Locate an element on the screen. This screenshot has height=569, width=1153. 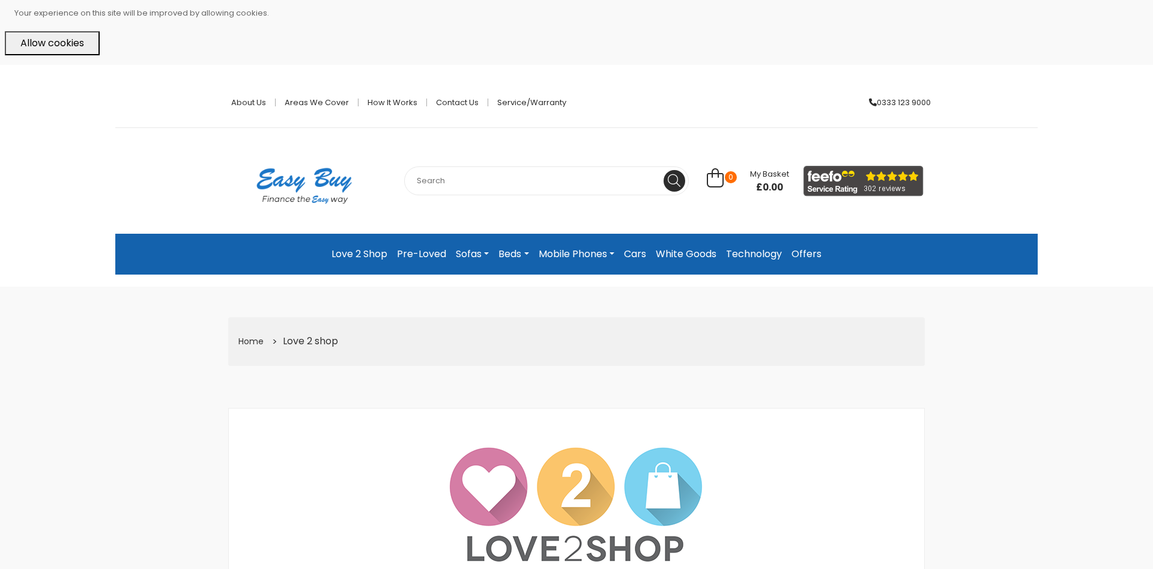
img: Love2shop Logo is located at coordinates (577, 505).